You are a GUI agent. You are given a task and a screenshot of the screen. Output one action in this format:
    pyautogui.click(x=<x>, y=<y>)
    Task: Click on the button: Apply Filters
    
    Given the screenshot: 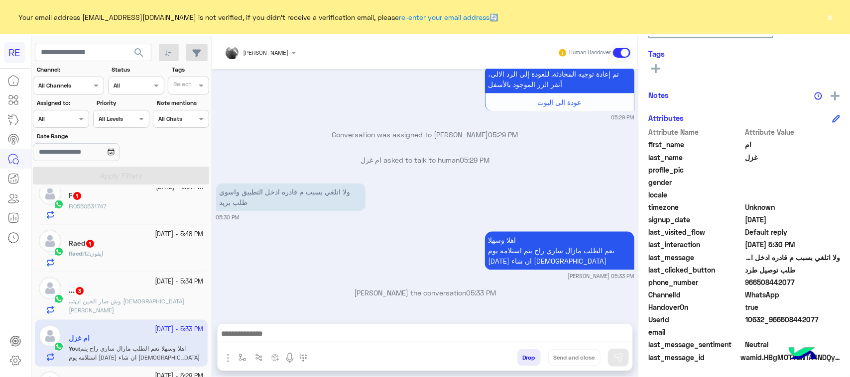 What is the action you would take?
    pyautogui.click(x=121, y=176)
    